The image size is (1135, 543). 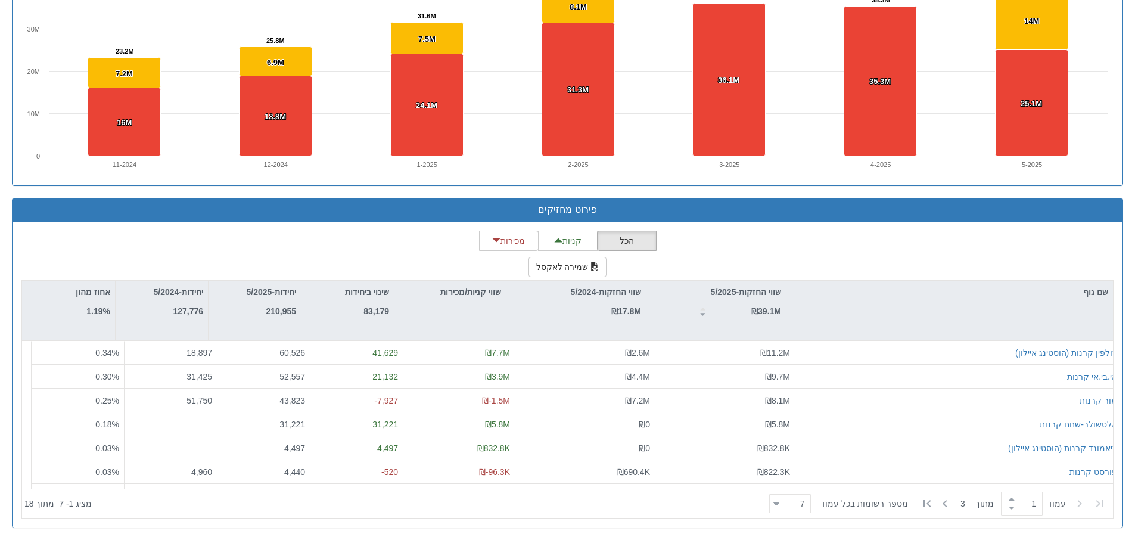 What do you see at coordinates (578, 165) in the screenshot?
I see `text: 2-2025` at bounding box center [578, 165].